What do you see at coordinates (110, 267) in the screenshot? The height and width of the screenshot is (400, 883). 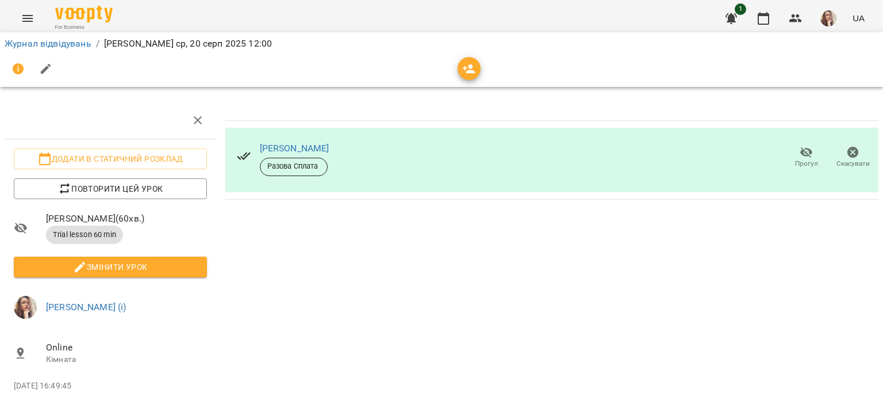 I see `button: Змінити урок` at bounding box center [110, 267].